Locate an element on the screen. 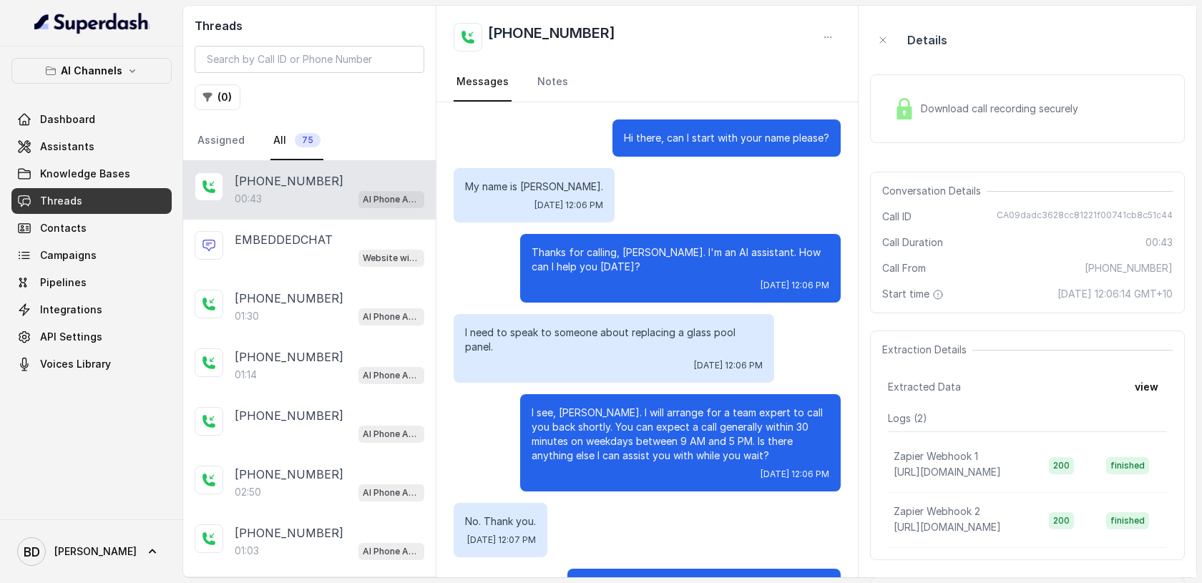 This screenshot has width=1202, height=583. a: Contacts is located at coordinates (92, 228).